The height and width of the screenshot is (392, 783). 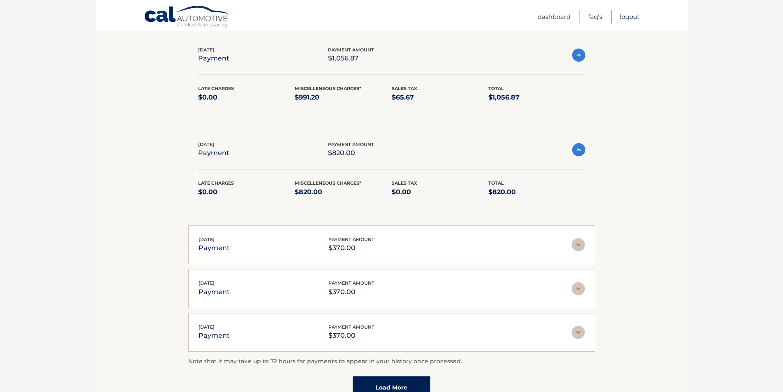 I want to click on a: Dashboard, so click(x=554, y=16).